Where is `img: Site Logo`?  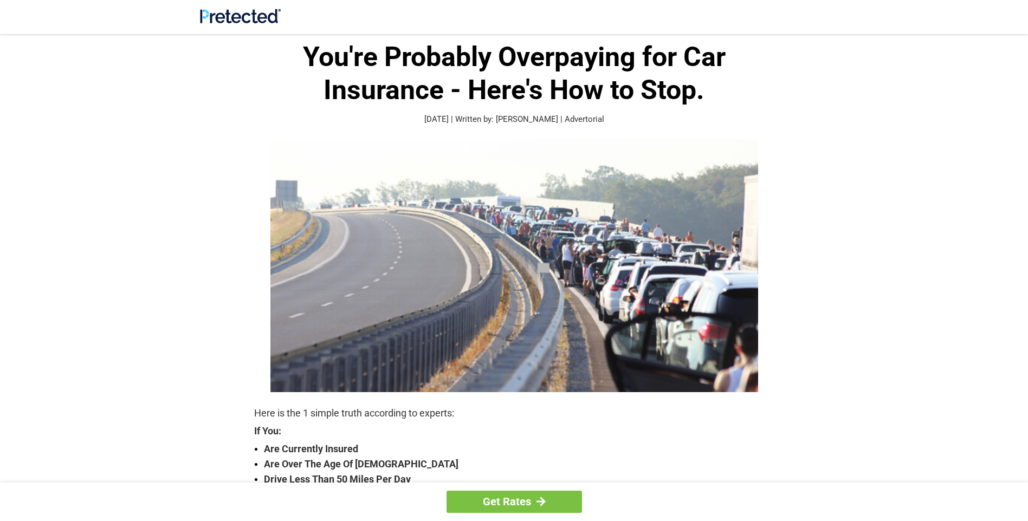 img: Site Logo is located at coordinates (240, 16).